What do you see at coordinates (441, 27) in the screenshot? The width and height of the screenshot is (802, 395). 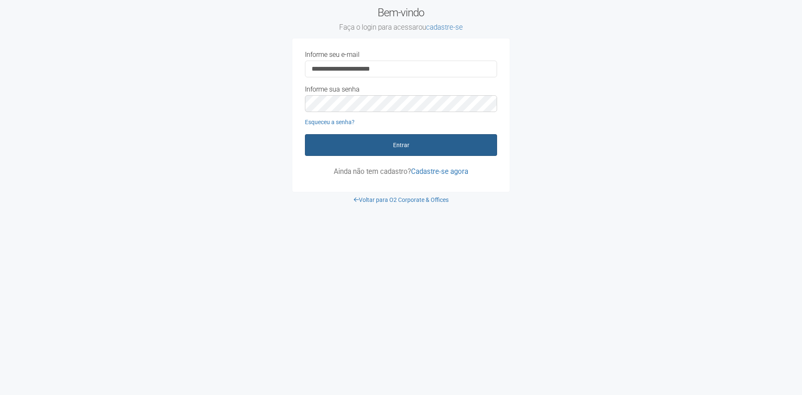 I see `span: ou` at bounding box center [441, 27].